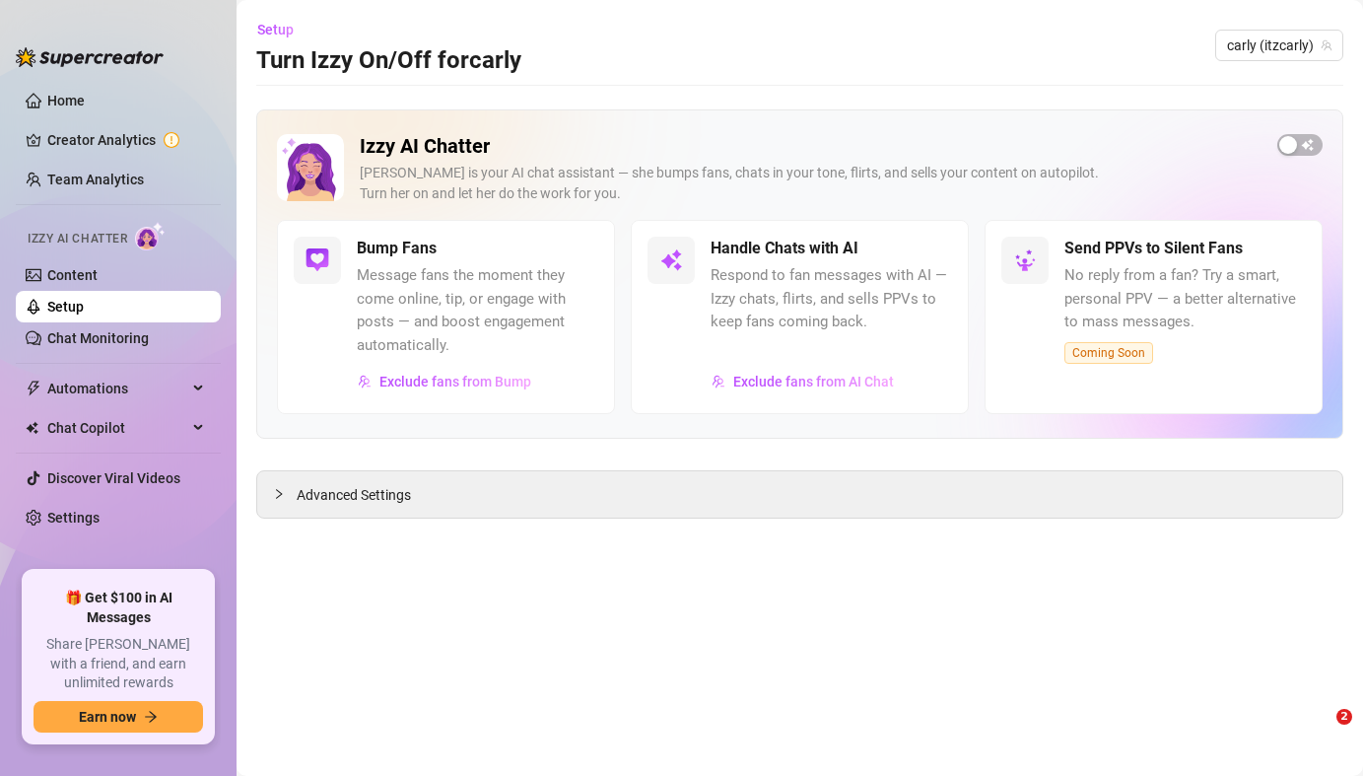 This screenshot has height=776, width=1363. I want to click on span: 2, so click(1344, 716).